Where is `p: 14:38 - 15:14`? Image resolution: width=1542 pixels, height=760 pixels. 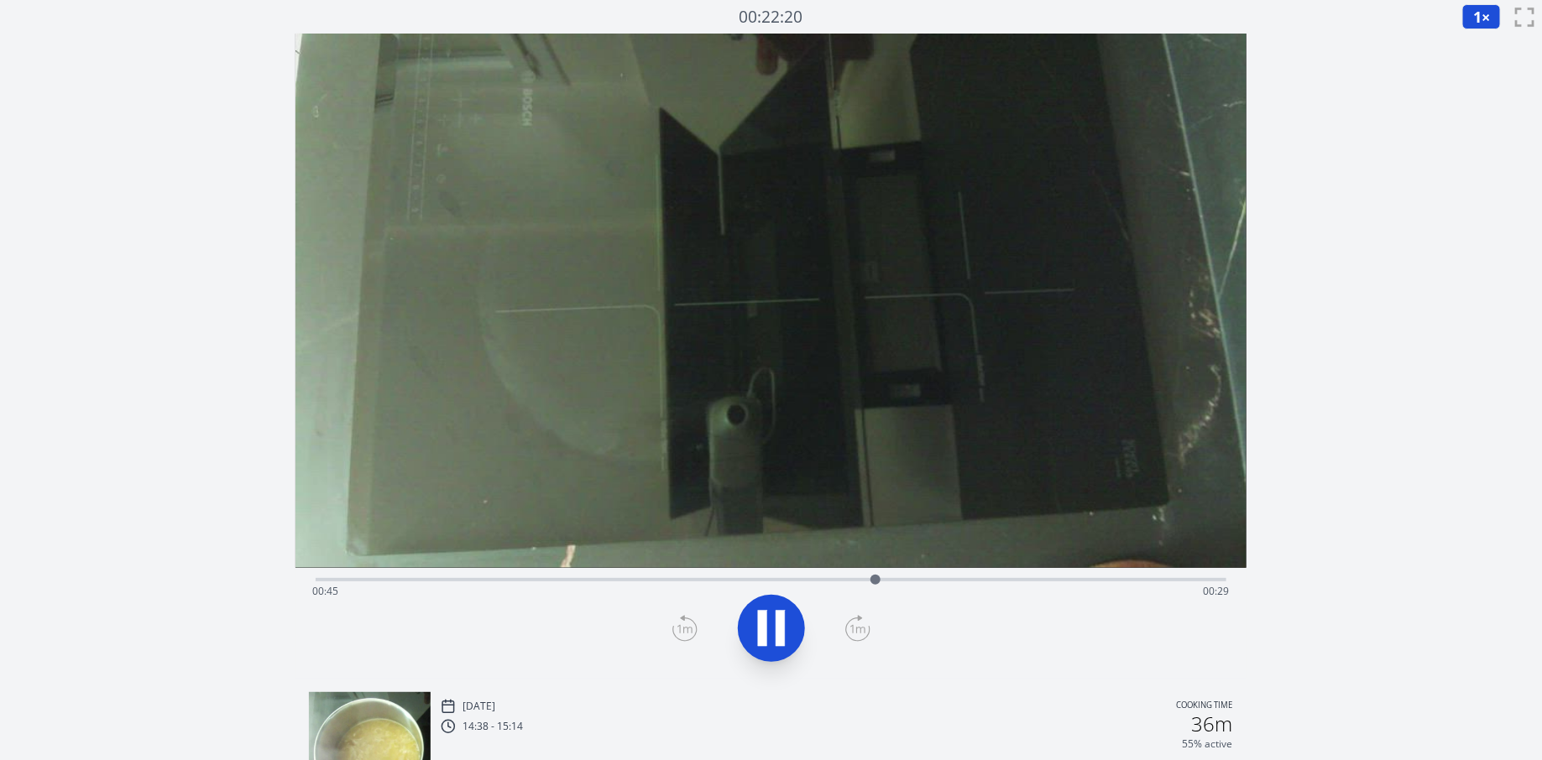 p: 14:38 - 15:14 is located at coordinates (493, 727).